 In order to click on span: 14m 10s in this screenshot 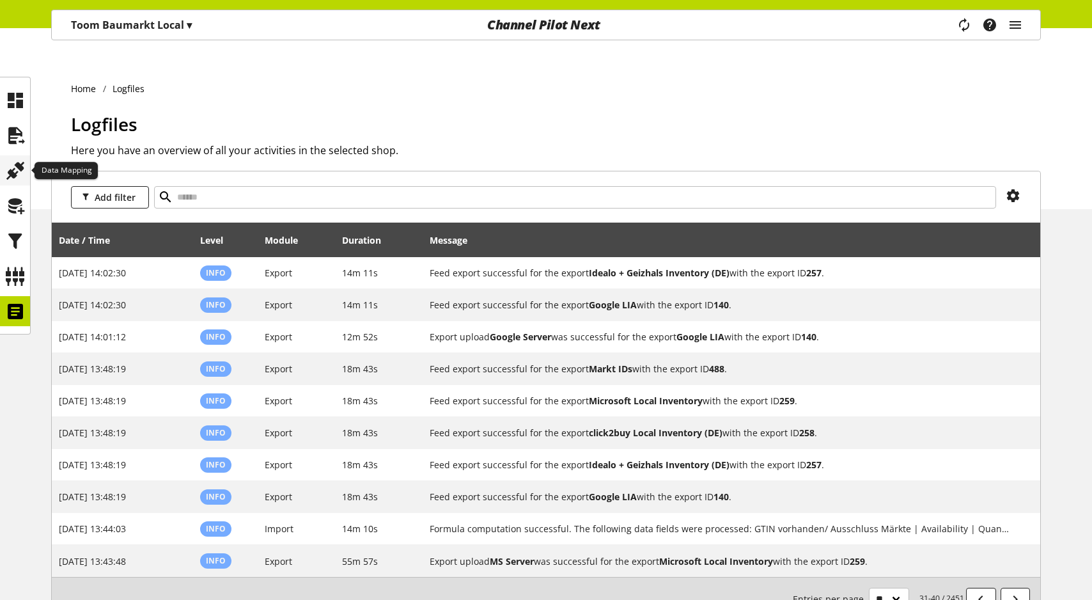, I will do `click(360, 528)`.